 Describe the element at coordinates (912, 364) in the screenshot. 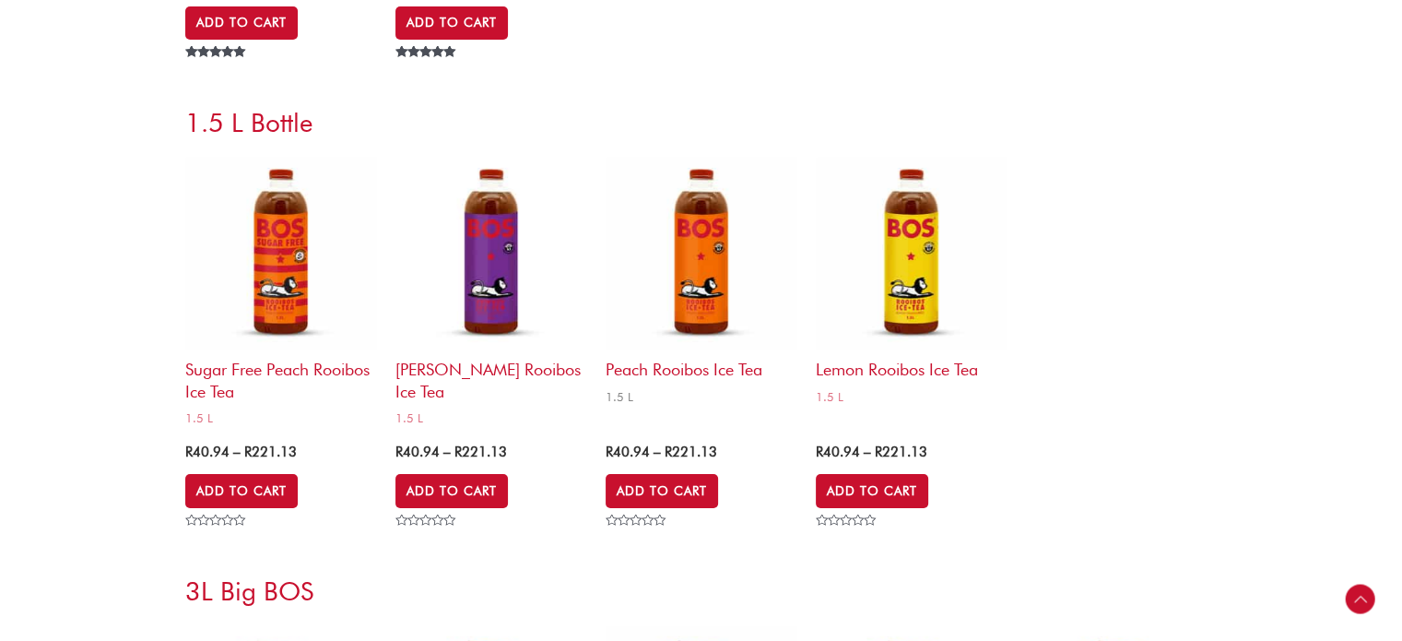

I see `h2: Lemon Rooibos Ice Tea` at that location.